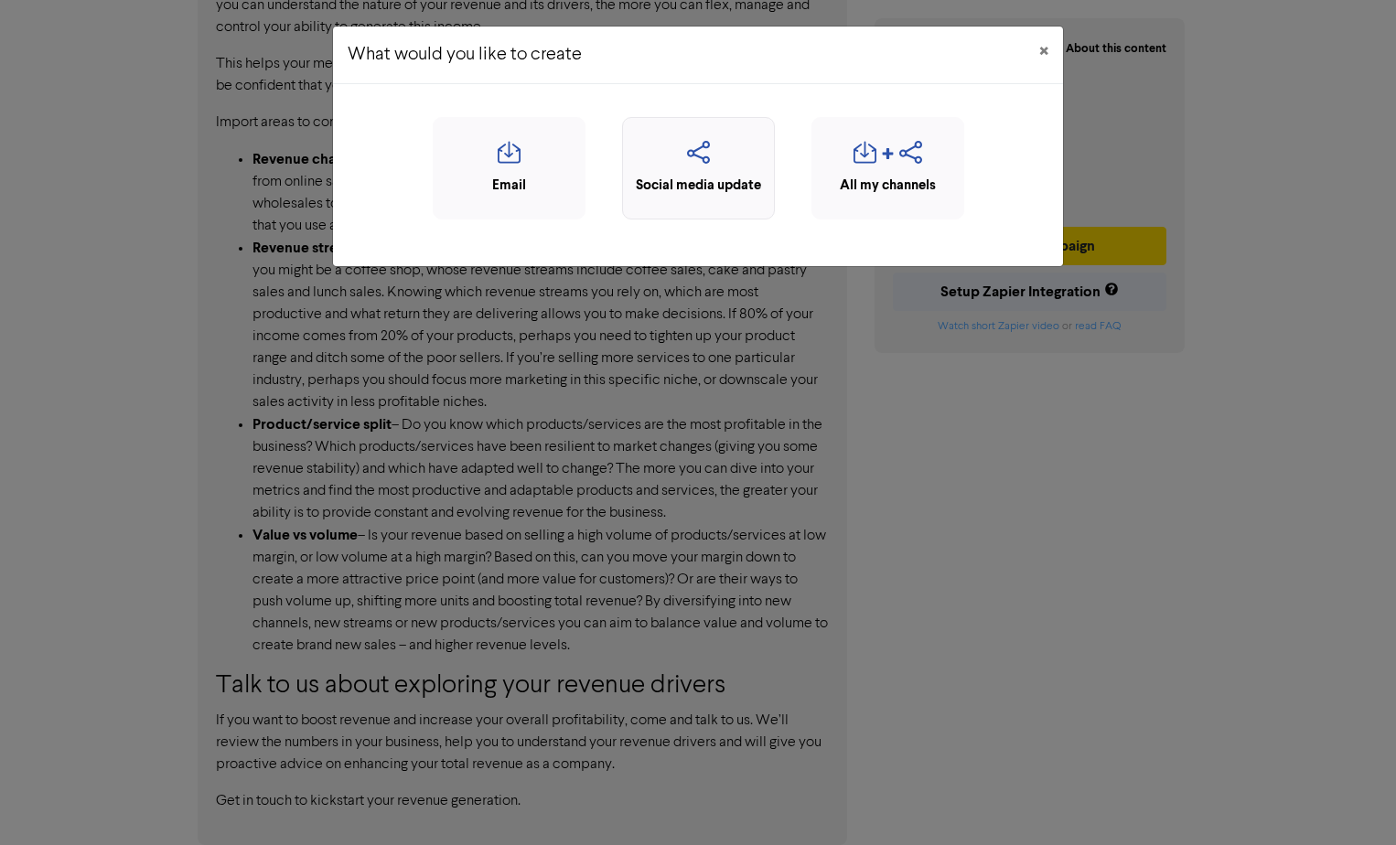 The width and height of the screenshot is (1396, 845). I want to click on div: Chat Widget, so click(1281, 747).